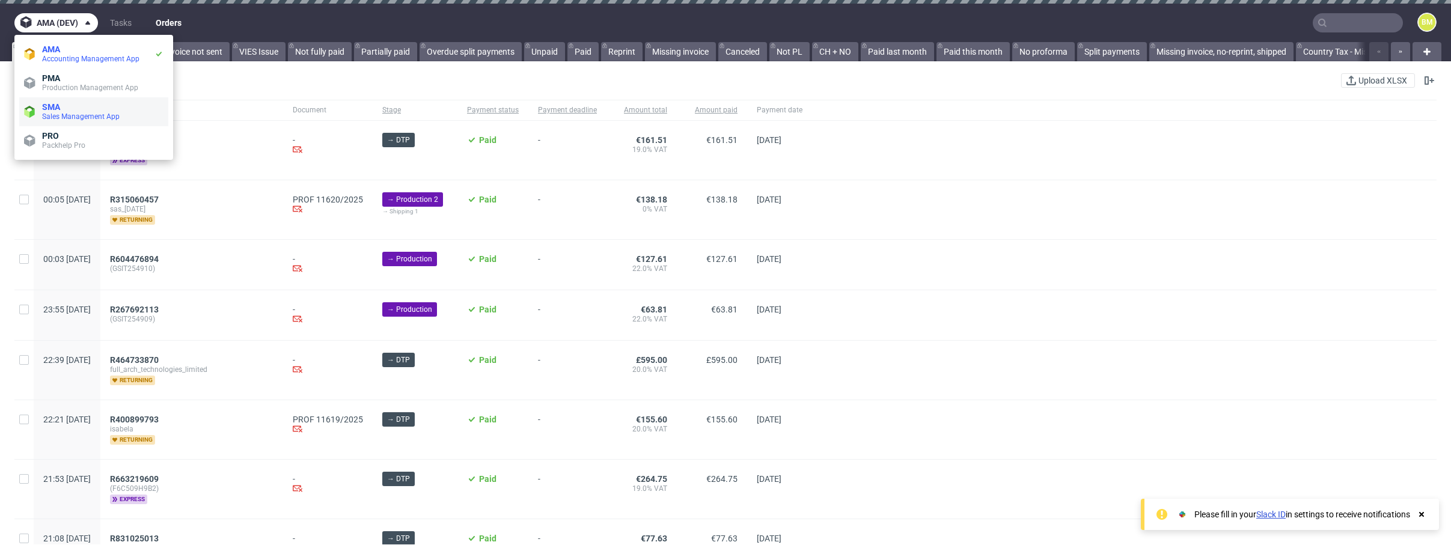 Image resolution: width=1451 pixels, height=545 pixels. Describe the element at coordinates (412, 200) in the screenshot. I see `span: → Production 2` at that location.